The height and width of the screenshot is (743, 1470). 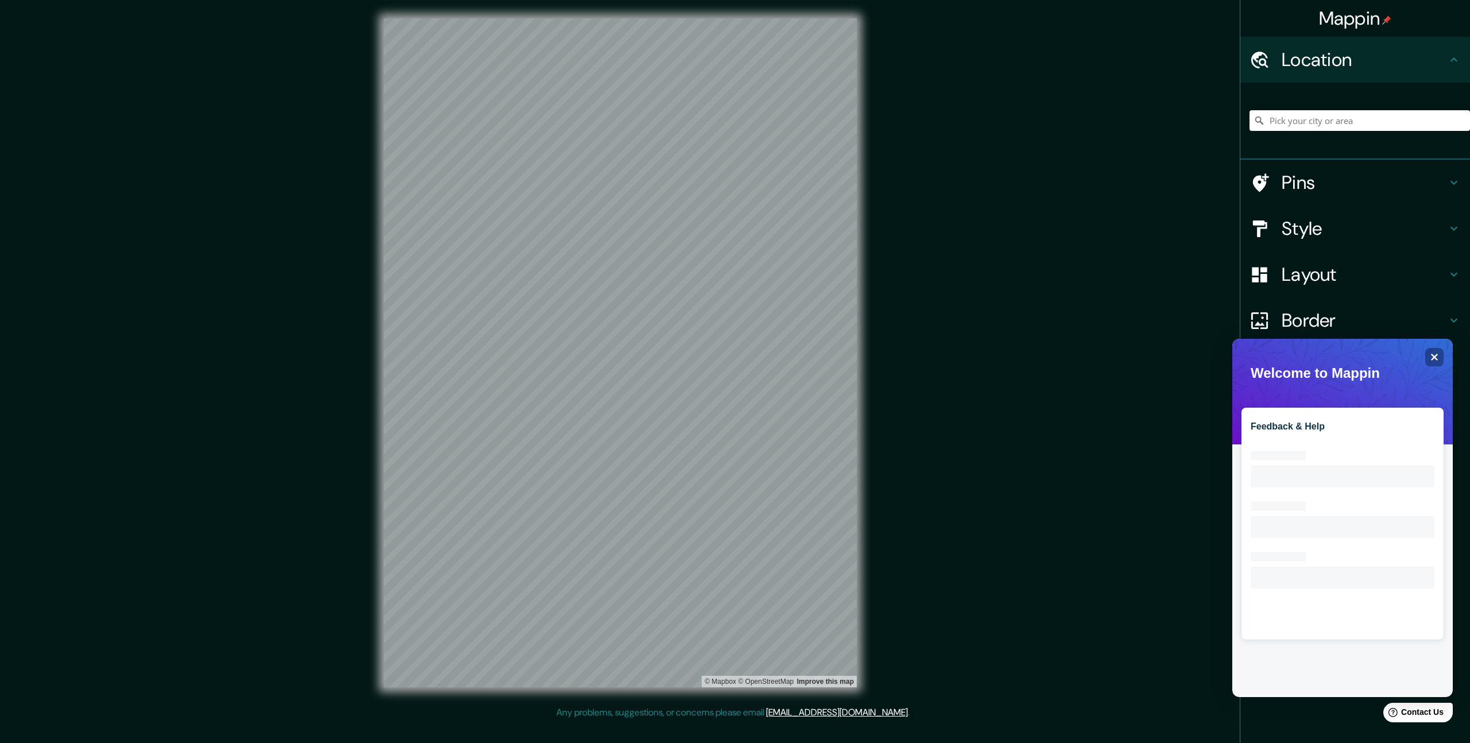 What do you see at coordinates (1364, 274) in the screenshot?
I see `h4: Layout` at bounding box center [1364, 274].